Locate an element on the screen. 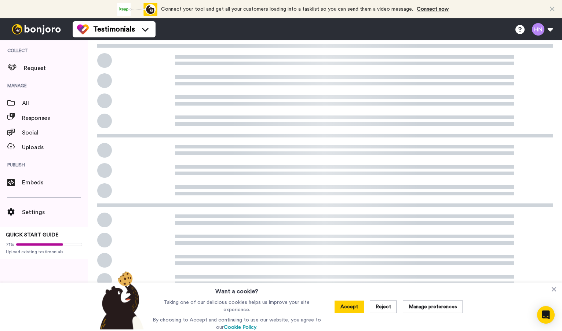 This screenshot has width=562, height=331. button: Reject is located at coordinates (383, 307).